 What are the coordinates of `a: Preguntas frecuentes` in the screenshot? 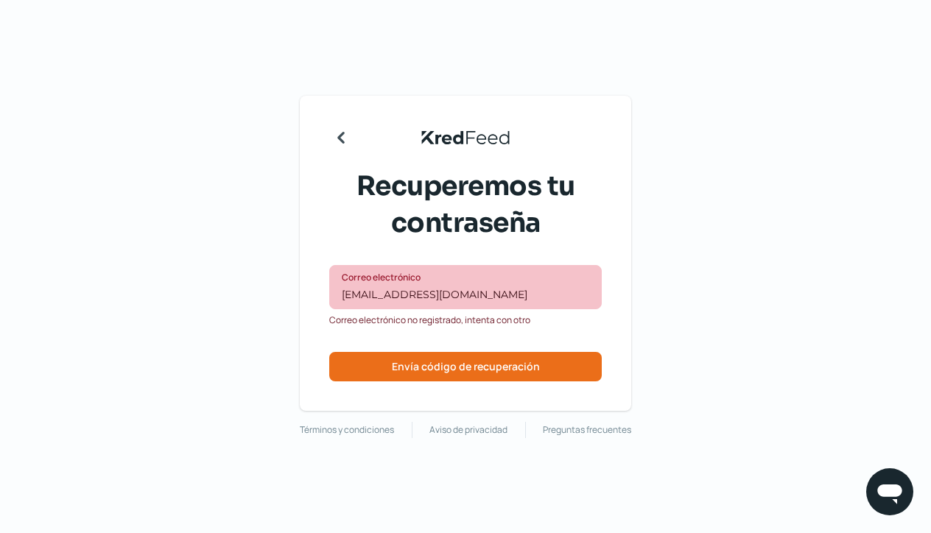 It's located at (587, 430).